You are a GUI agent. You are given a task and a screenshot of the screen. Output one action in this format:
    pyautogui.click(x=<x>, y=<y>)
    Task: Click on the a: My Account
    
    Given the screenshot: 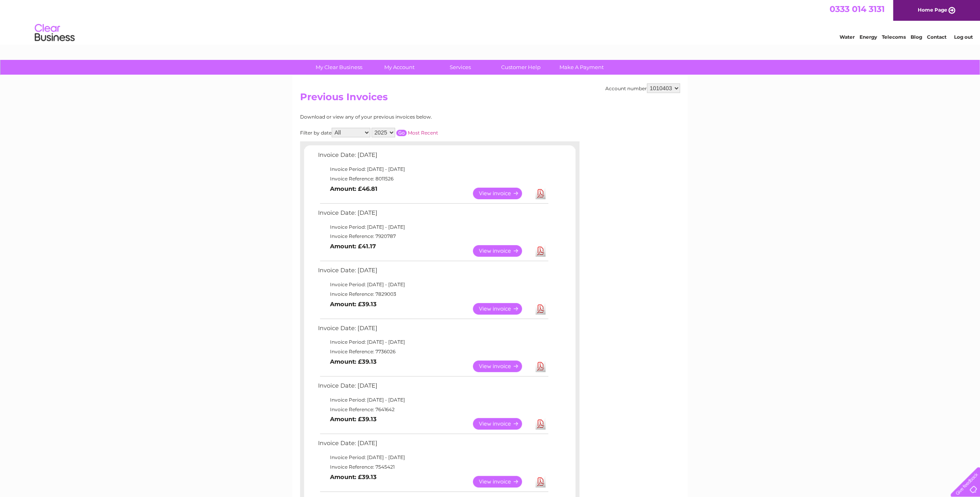 What is the action you would take?
    pyautogui.click(x=400, y=67)
    